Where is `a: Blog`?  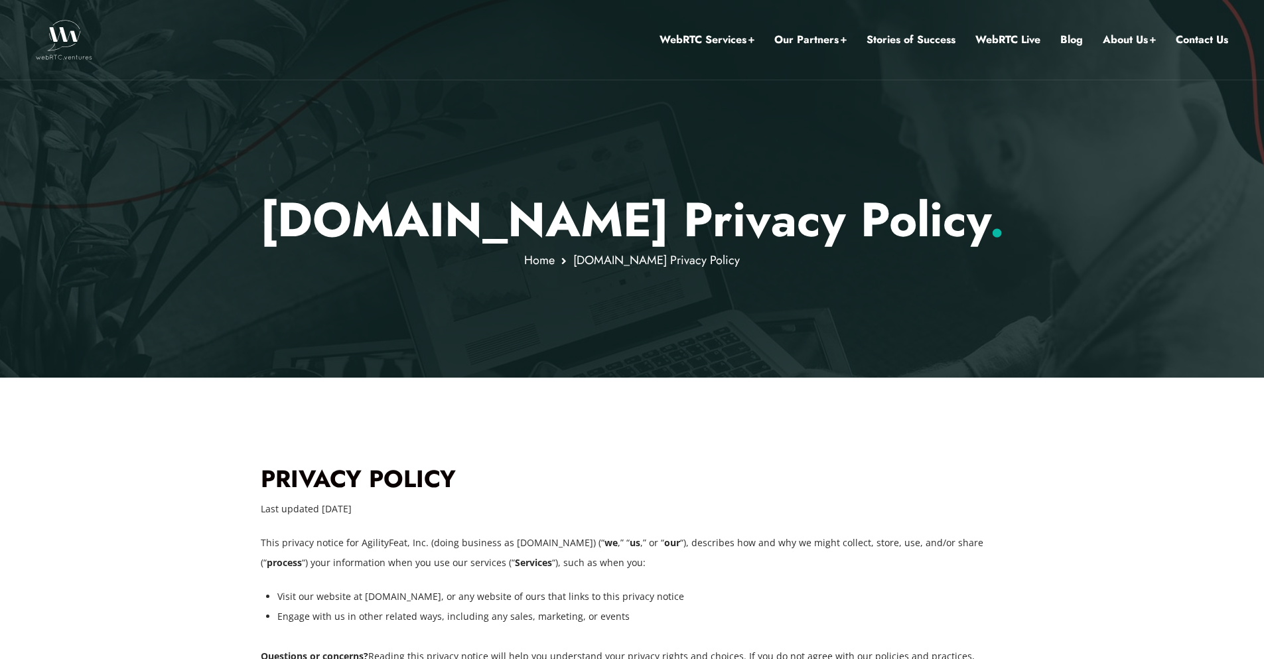 a: Blog is located at coordinates (1072, 40).